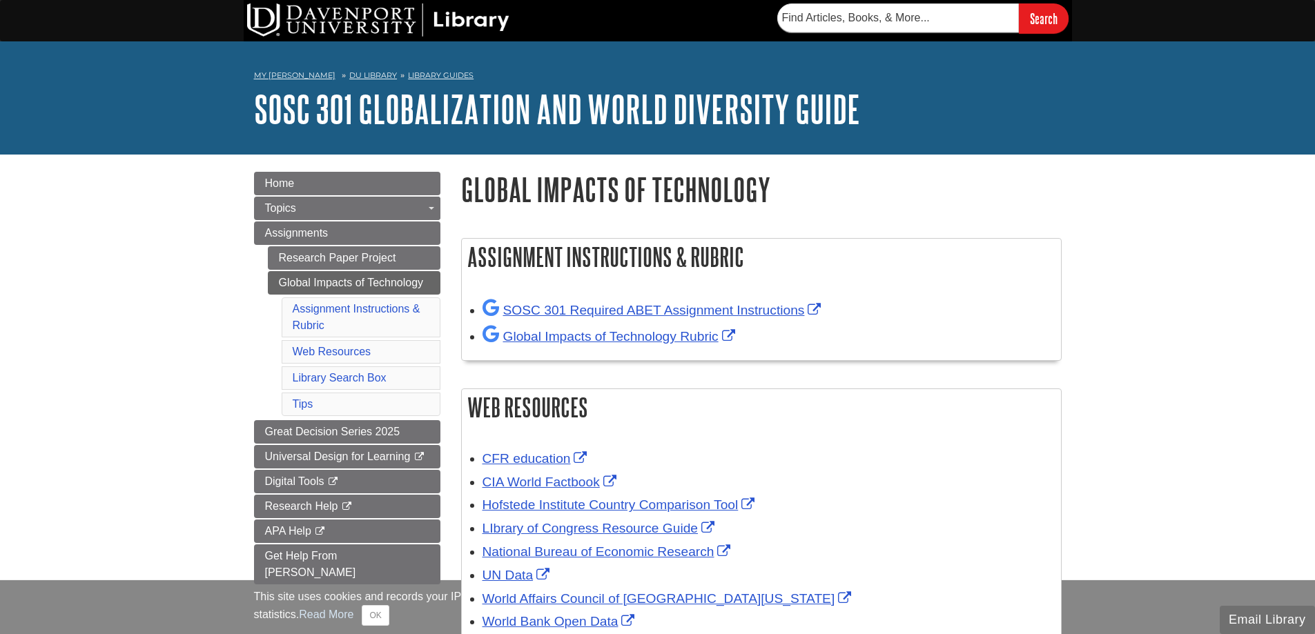  I want to click on a: APA Help, so click(347, 532).